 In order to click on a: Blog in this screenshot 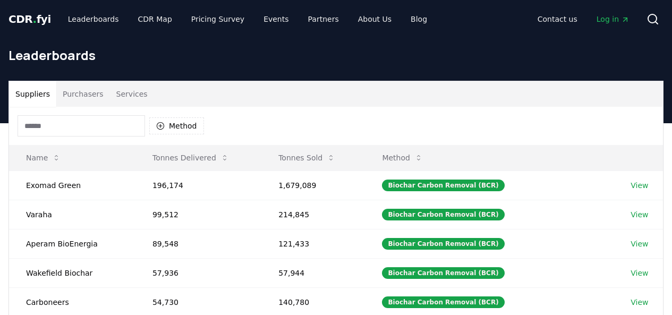, I will do `click(419, 19)`.